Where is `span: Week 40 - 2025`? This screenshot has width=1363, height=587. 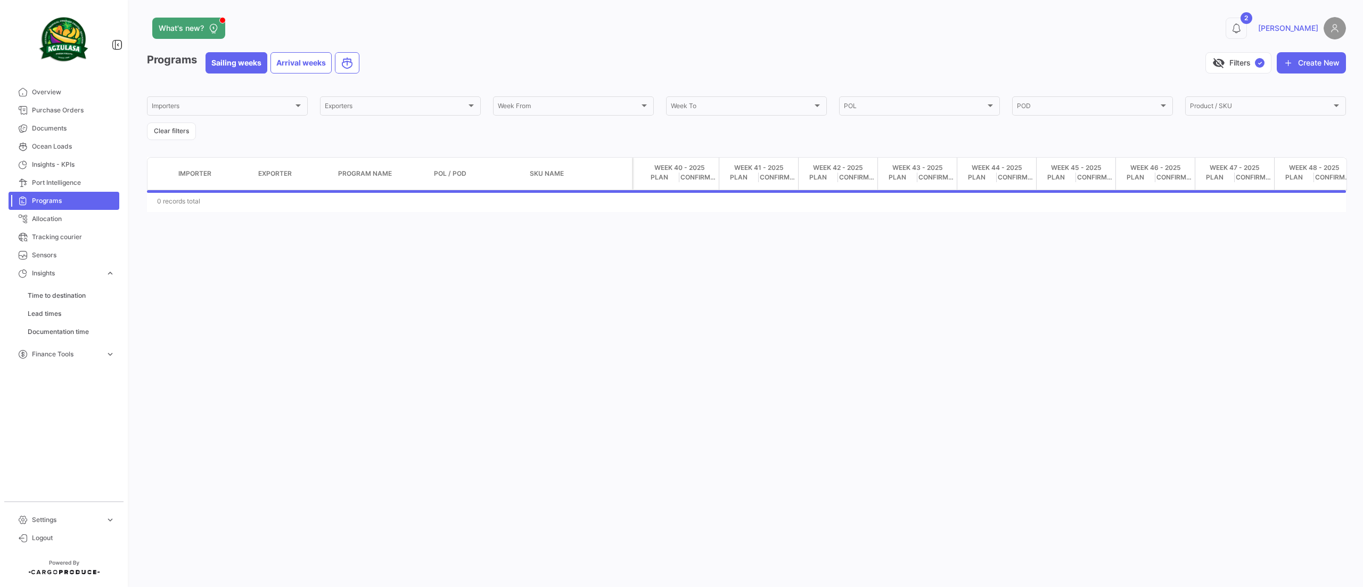 span: Week 40 - 2025 is located at coordinates (680, 174).